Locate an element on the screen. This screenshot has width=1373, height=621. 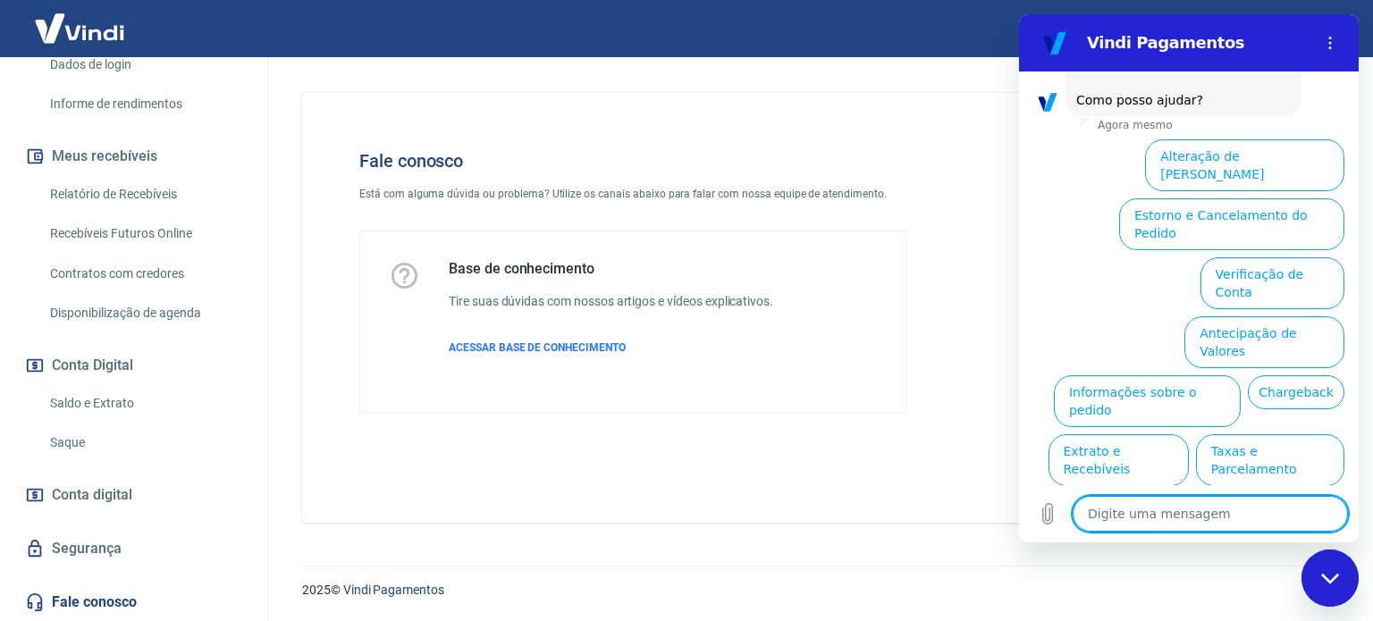
button: Extrato e Recebíveis is located at coordinates (99, 446).